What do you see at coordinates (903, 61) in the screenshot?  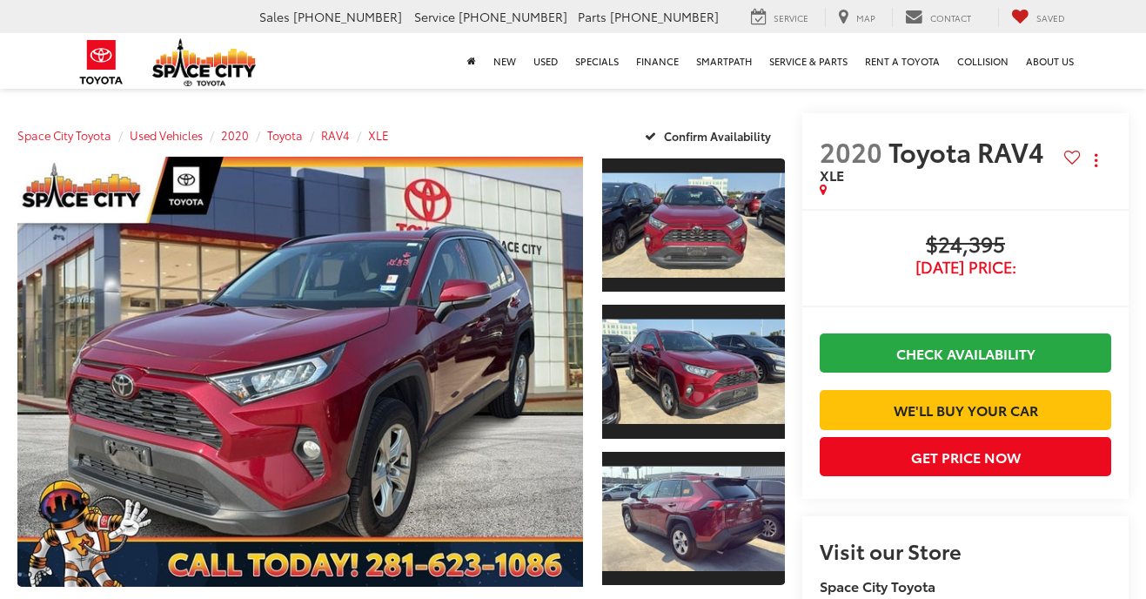 I see `a: Rent a Toyota` at bounding box center [903, 61].